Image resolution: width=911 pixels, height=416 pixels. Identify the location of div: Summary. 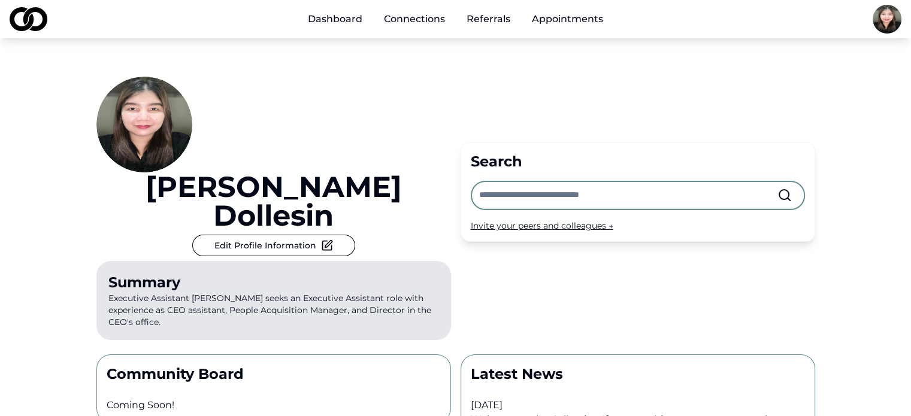
(274, 283).